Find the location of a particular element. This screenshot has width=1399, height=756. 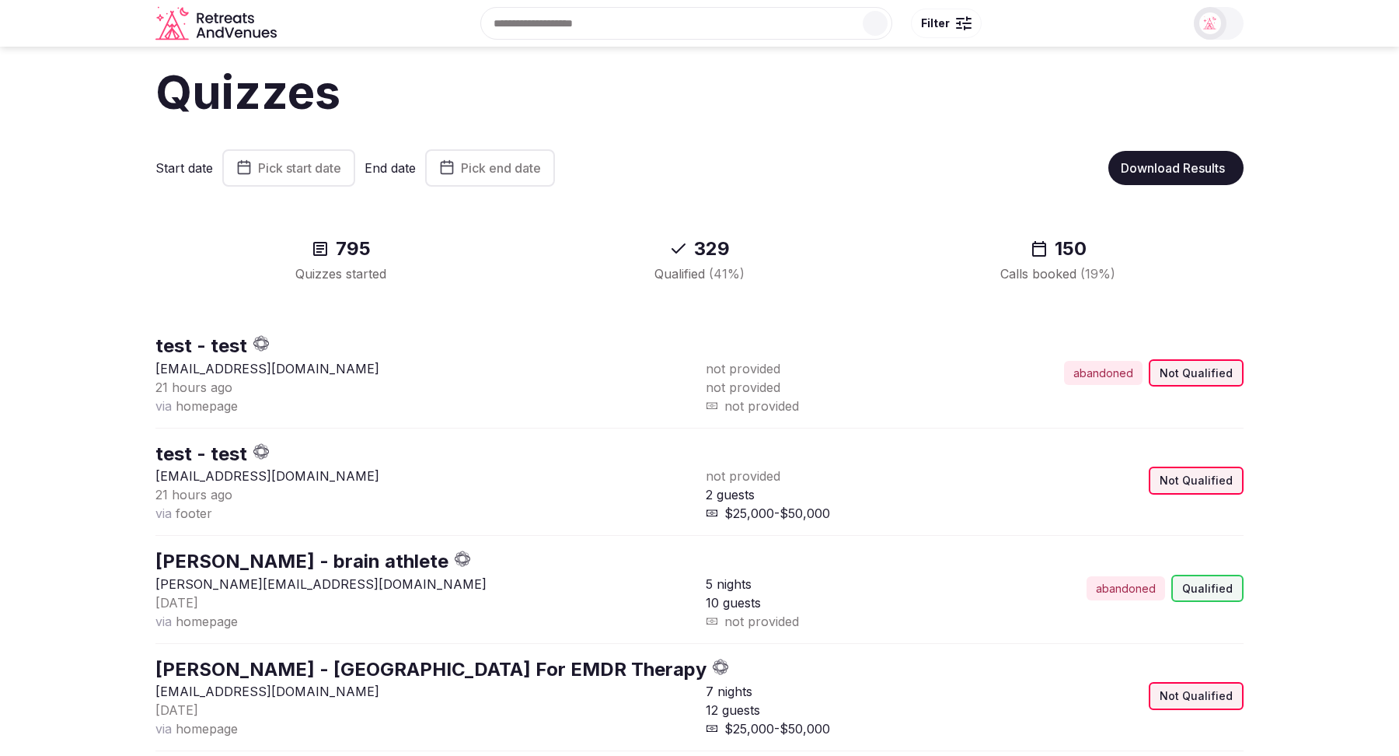

button: Pick end date is located at coordinates (490, 168).